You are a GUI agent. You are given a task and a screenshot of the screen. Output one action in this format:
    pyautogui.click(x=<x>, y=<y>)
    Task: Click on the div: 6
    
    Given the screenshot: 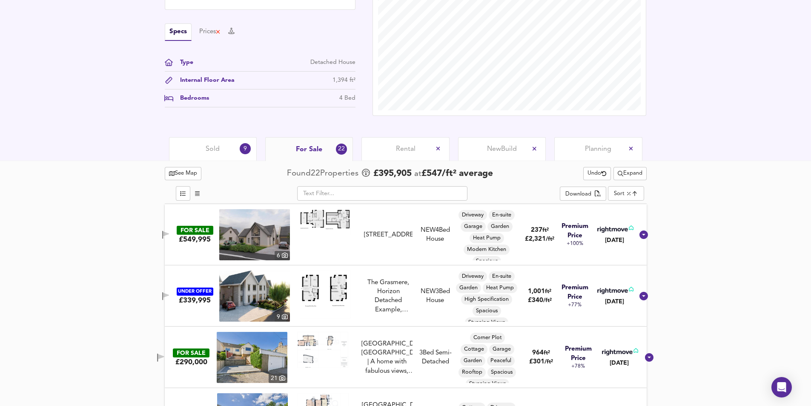 What is the action you would take?
    pyautogui.click(x=282, y=256)
    